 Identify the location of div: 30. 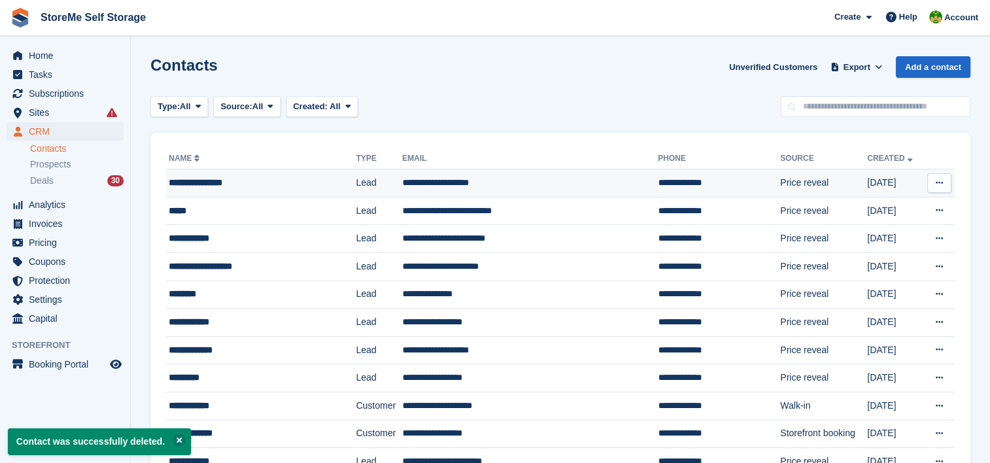
(115, 181).